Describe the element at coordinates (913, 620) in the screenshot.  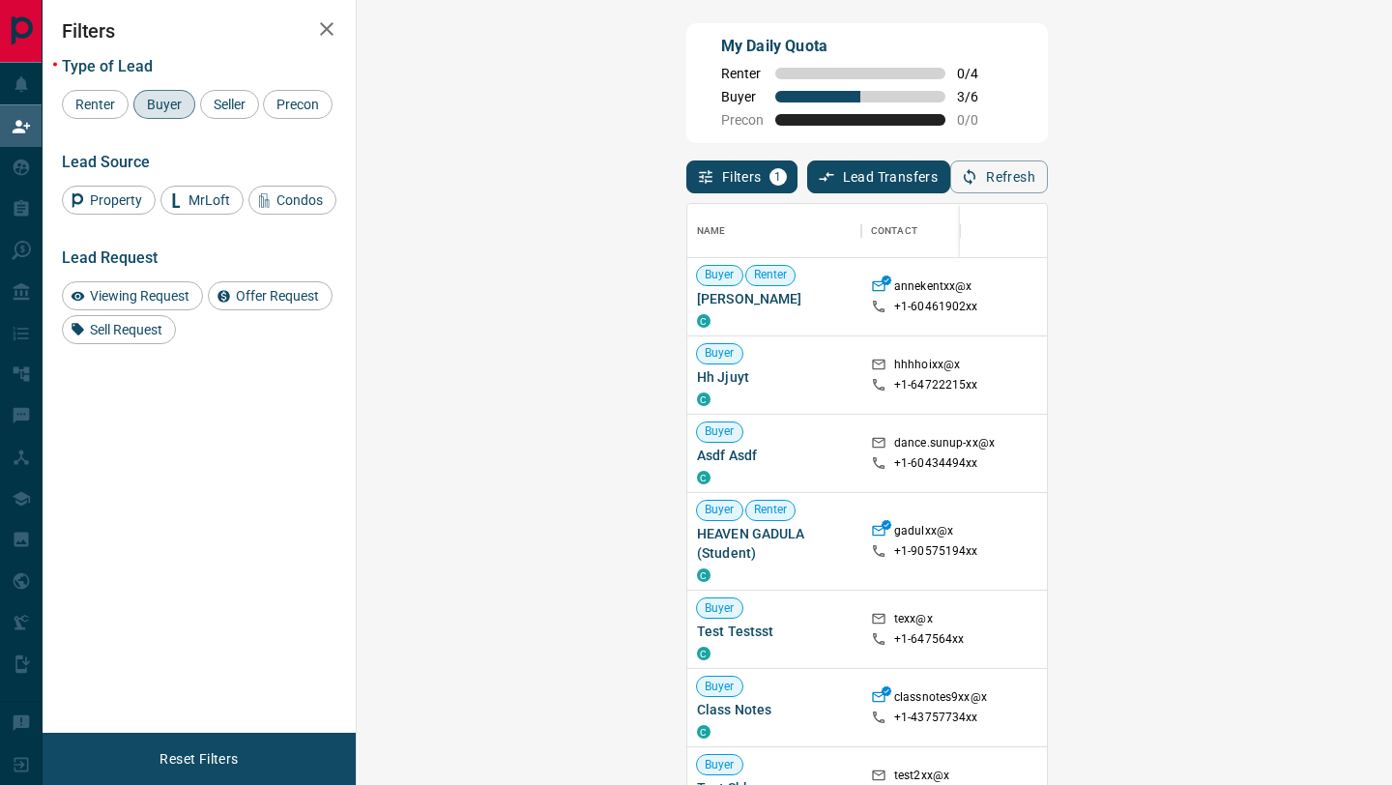
I see `p: texx@x` at that location.